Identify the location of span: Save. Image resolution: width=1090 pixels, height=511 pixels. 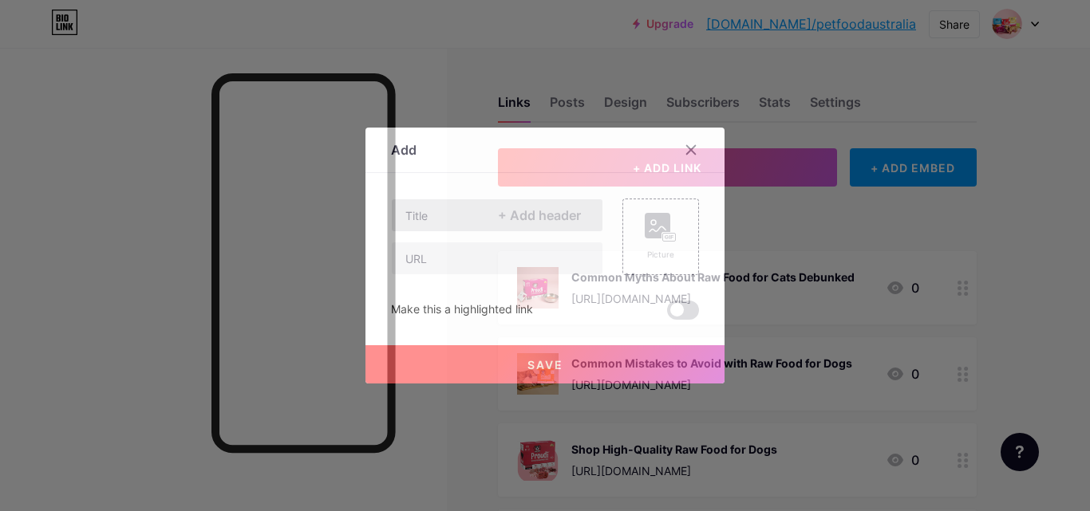
(545, 365).